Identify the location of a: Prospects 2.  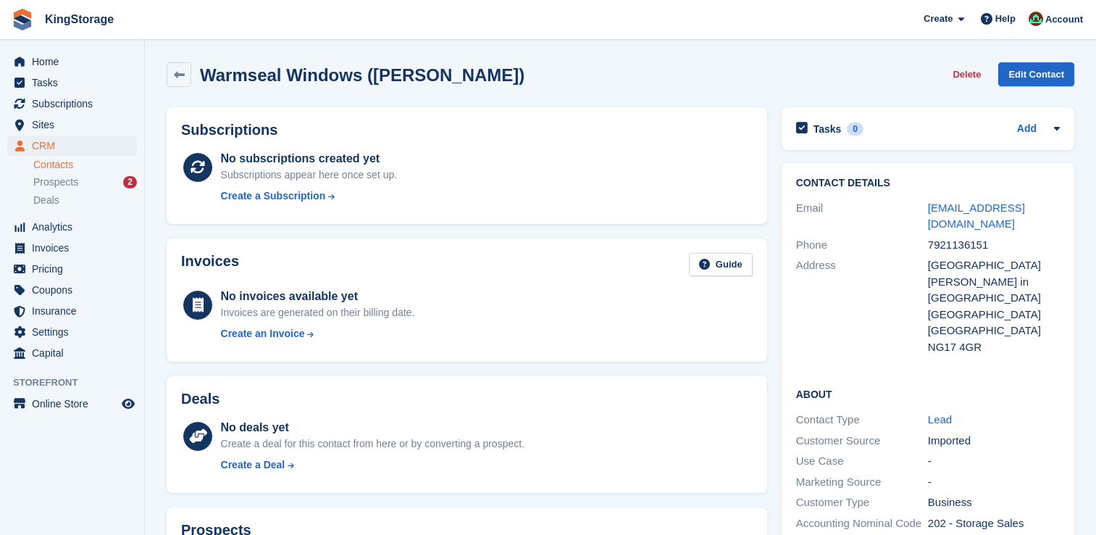
(85, 182).